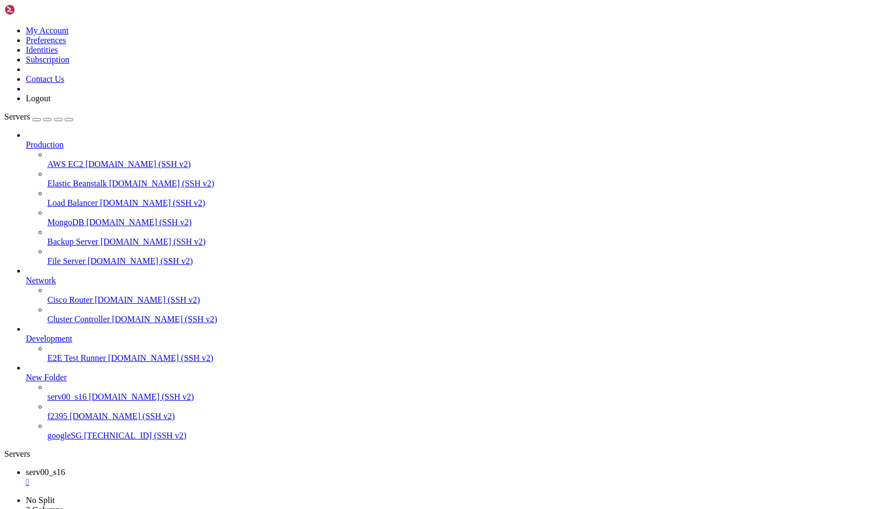 The height and width of the screenshot is (509, 889). I want to click on img: Shellngn, so click(35, 10).